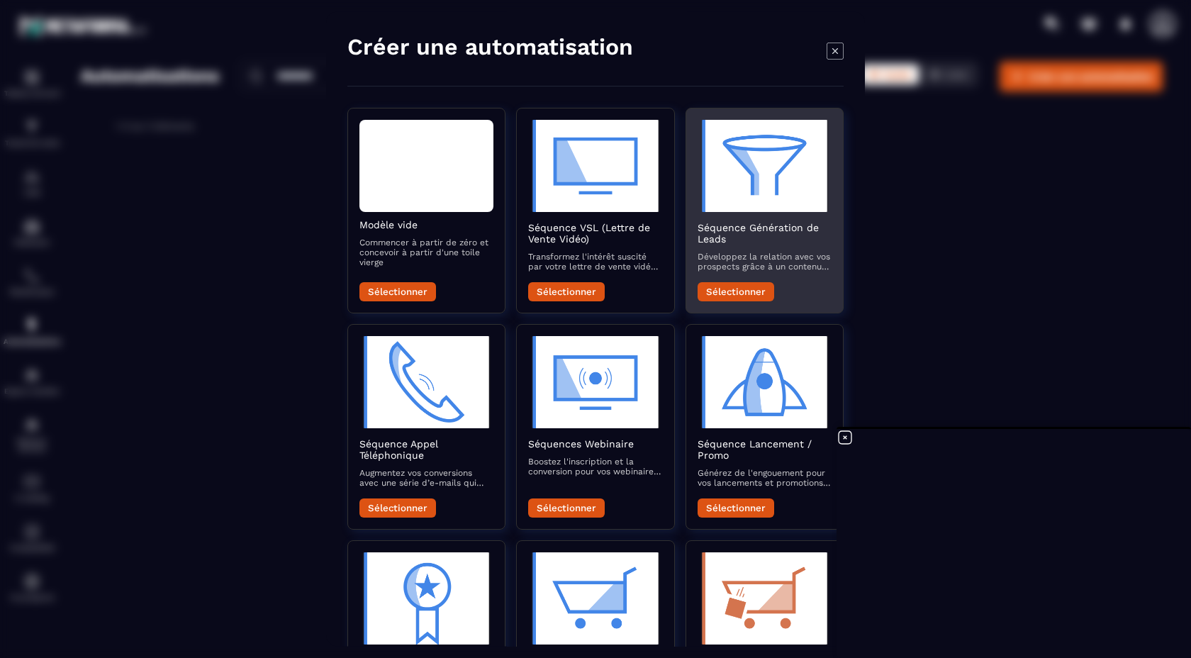 The width and height of the screenshot is (1191, 658). Describe the element at coordinates (764, 262) in the screenshot. I see `p: Développez la relation avec vos prospects grâce à un contenu attractif qui les accompagne vers la...` at that location.